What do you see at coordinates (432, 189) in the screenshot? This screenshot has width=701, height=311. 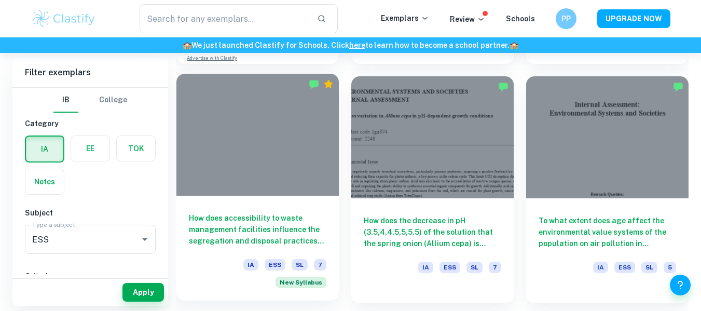 I see `a: How does the decrease in pH (3.5,4,4.5,5,5.5) of the solution that the spring onion (Allium cepa)...` at bounding box center [432, 189].